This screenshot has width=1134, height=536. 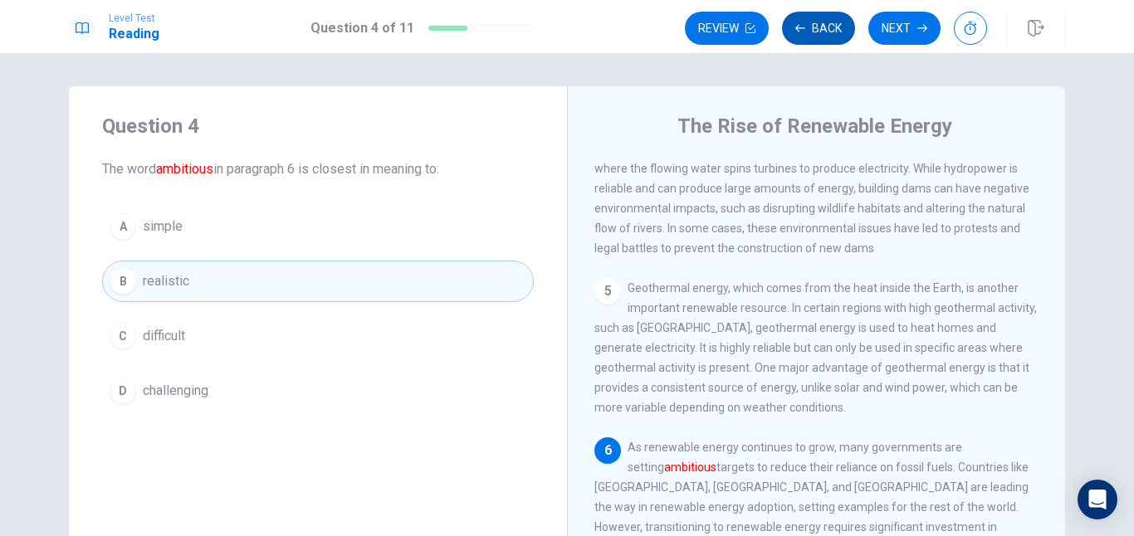 I want to click on button: Cdifficult, so click(x=318, y=336).